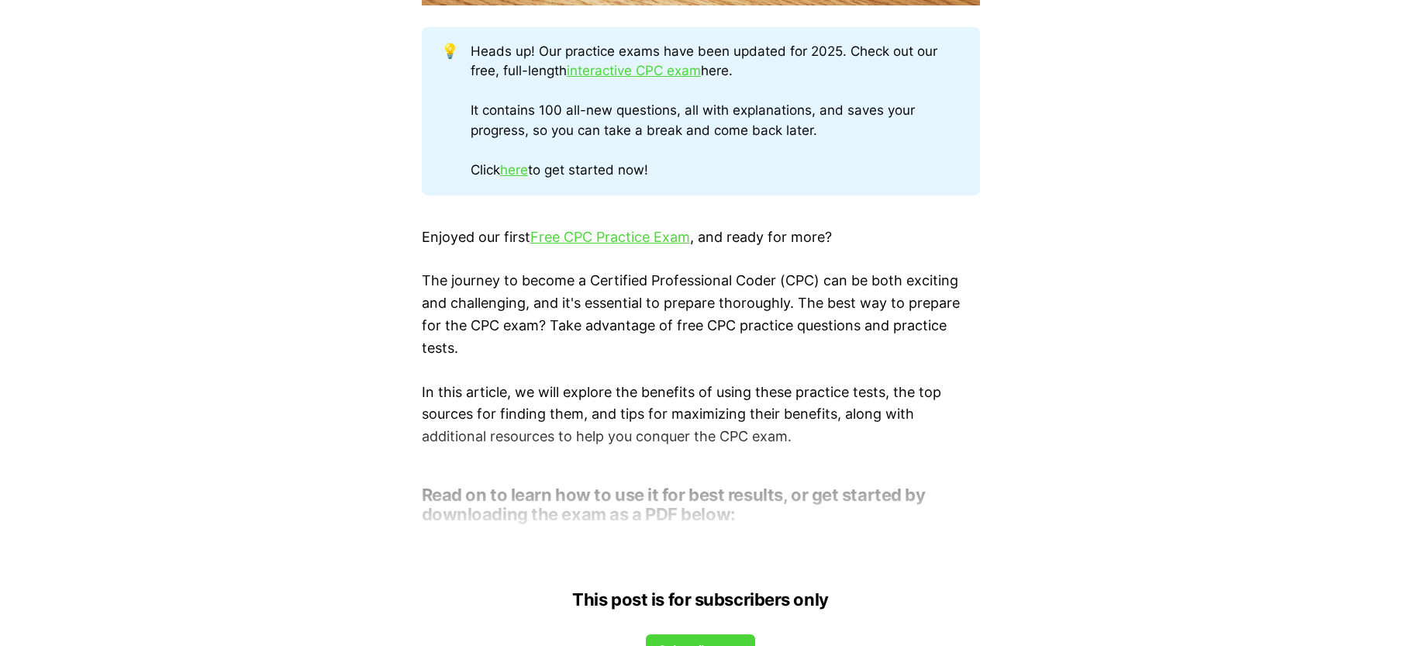 The image size is (1401, 646). I want to click on a: Free CPC Practice Exam, so click(610, 236).